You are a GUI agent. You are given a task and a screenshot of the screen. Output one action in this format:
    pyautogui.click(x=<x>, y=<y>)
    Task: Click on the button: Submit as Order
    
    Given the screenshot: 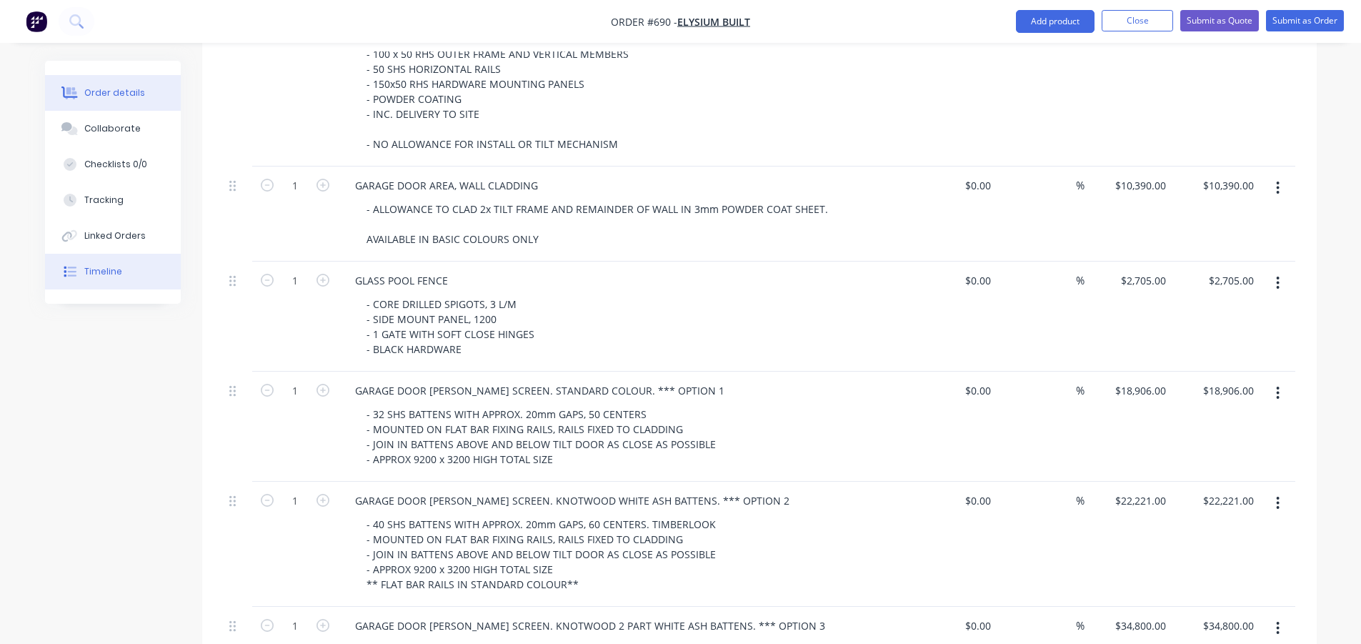 What is the action you would take?
    pyautogui.click(x=1305, y=21)
    